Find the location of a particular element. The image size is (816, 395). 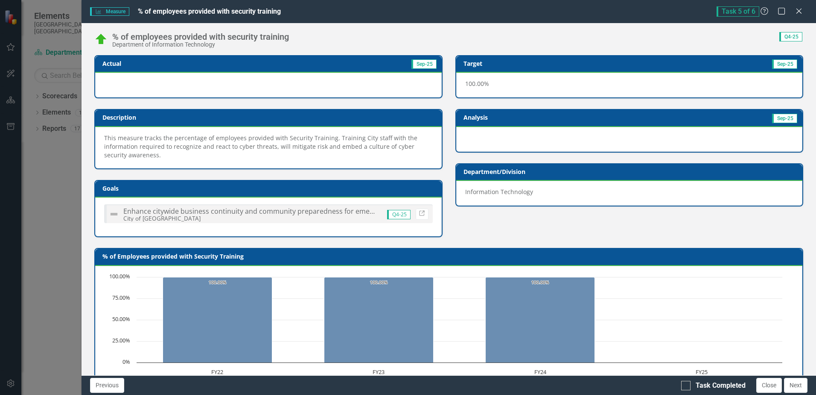

button: Next is located at coordinates (796, 385).